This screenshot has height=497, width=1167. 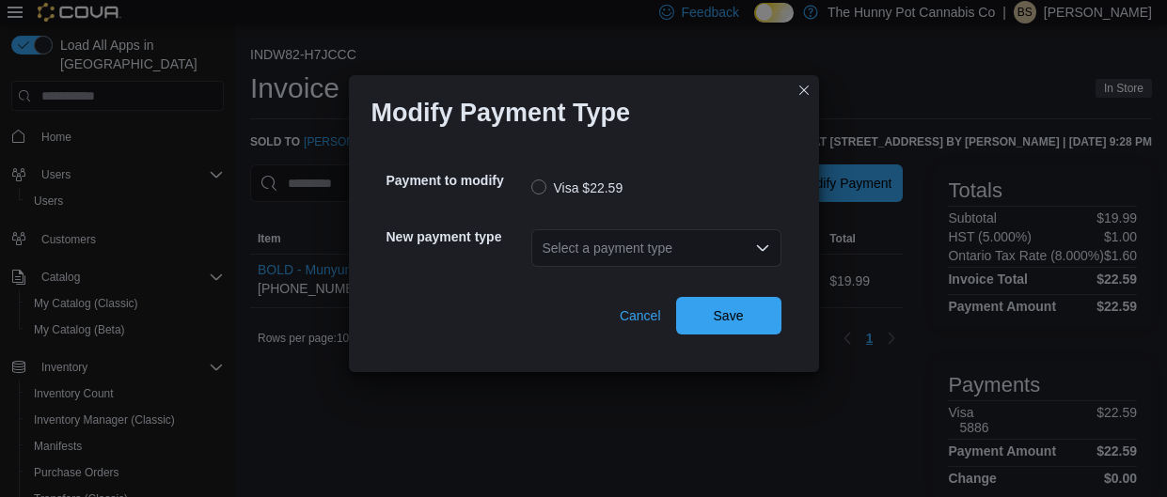 What do you see at coordinates (577, 188) in the screenshot?
I see `label: Visa $22.59` at bounding box center [577, 188].